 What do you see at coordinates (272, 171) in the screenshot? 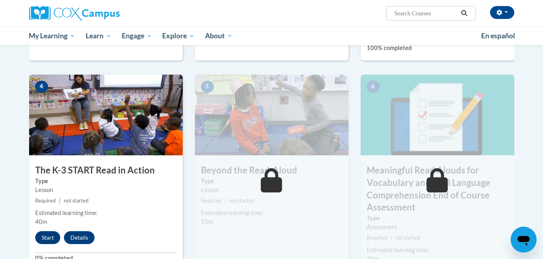
I see `h3: Beyond the Read-Aloud` at bounding box center [272, 171].